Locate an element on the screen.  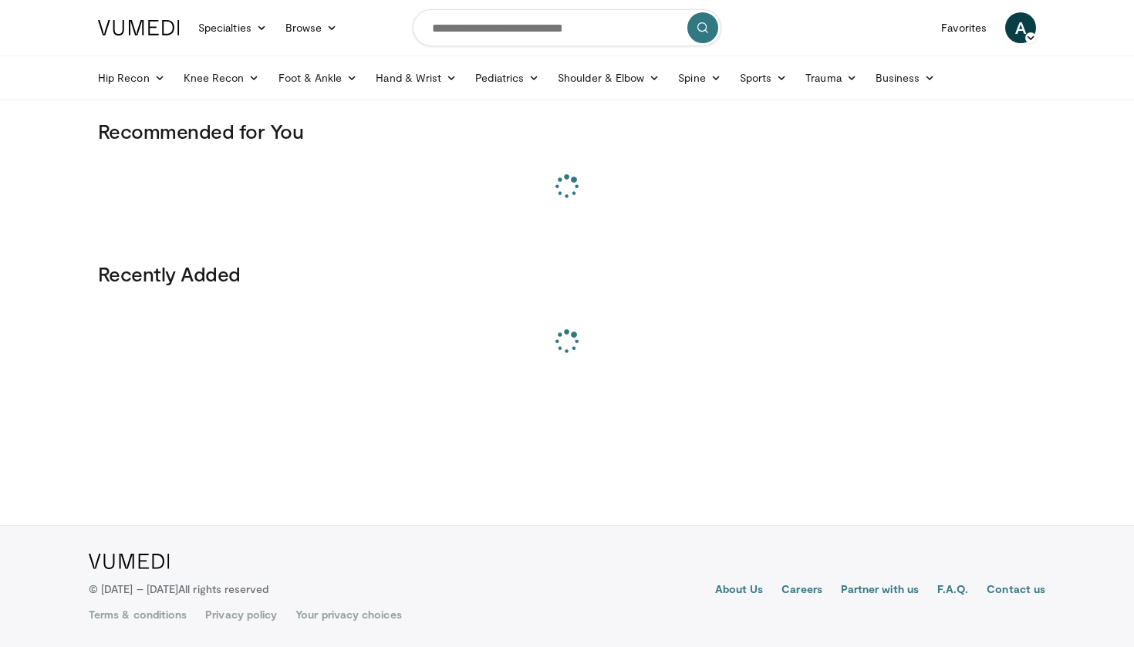
a: A is located at coordinates (1021, 28).